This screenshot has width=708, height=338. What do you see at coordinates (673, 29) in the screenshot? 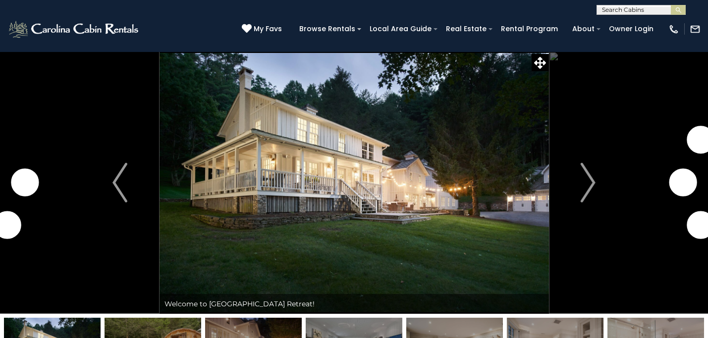
I see `img: phone-regular-white.png` at bounding box center [673, 29].